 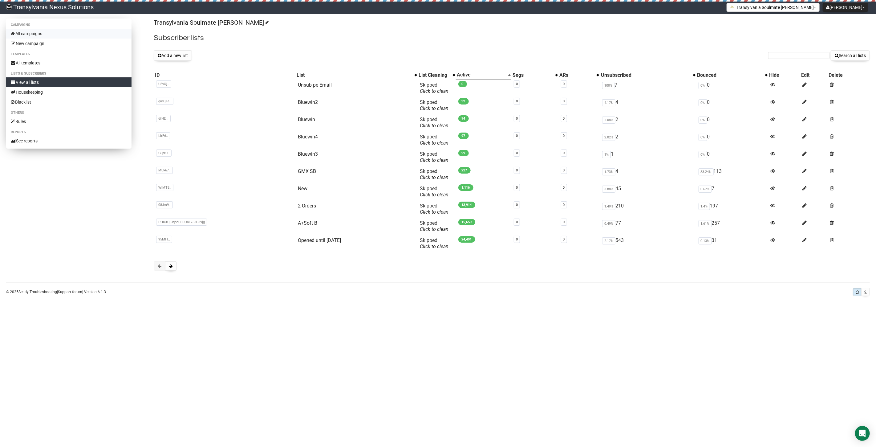 What do you see at coordinates (609, 189) in the screenshot?
I see `span: 3.88%` at bounding box center [609, 189].